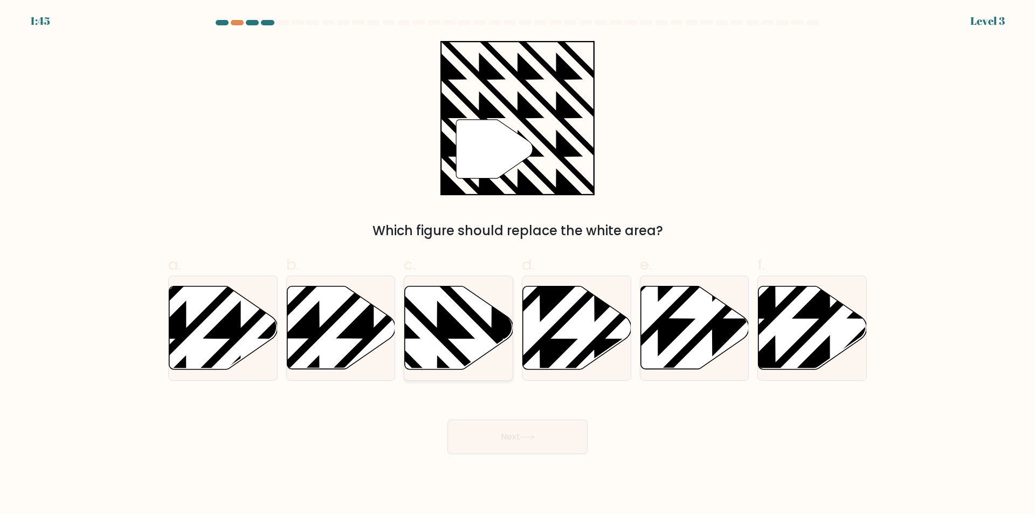  I want to click on div: Level 3, so click(988, 21).